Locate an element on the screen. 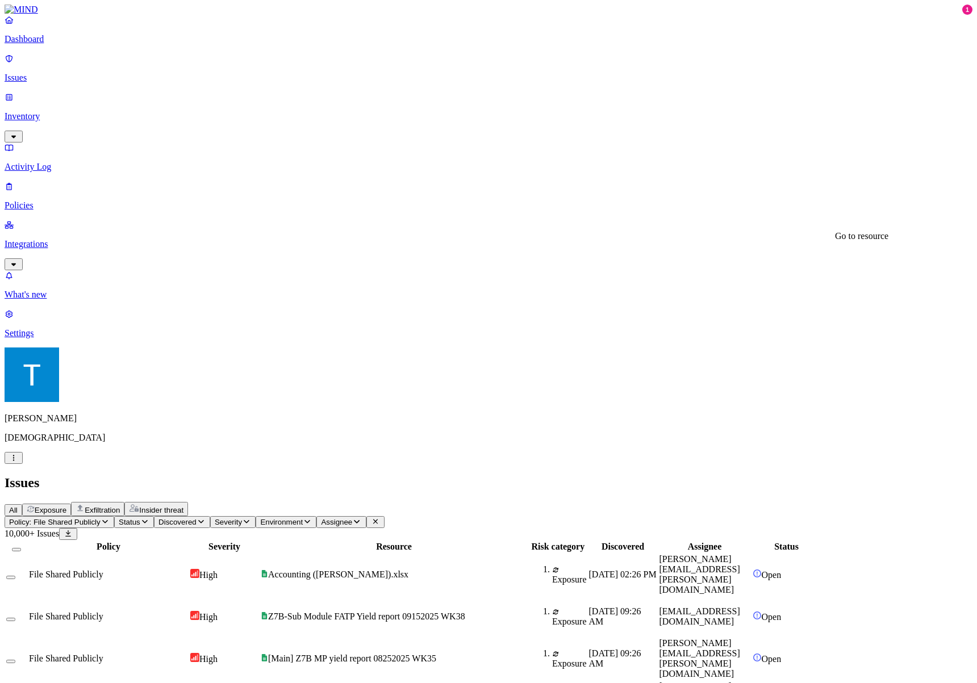  div: Policy is located at coordinates (109, 547).